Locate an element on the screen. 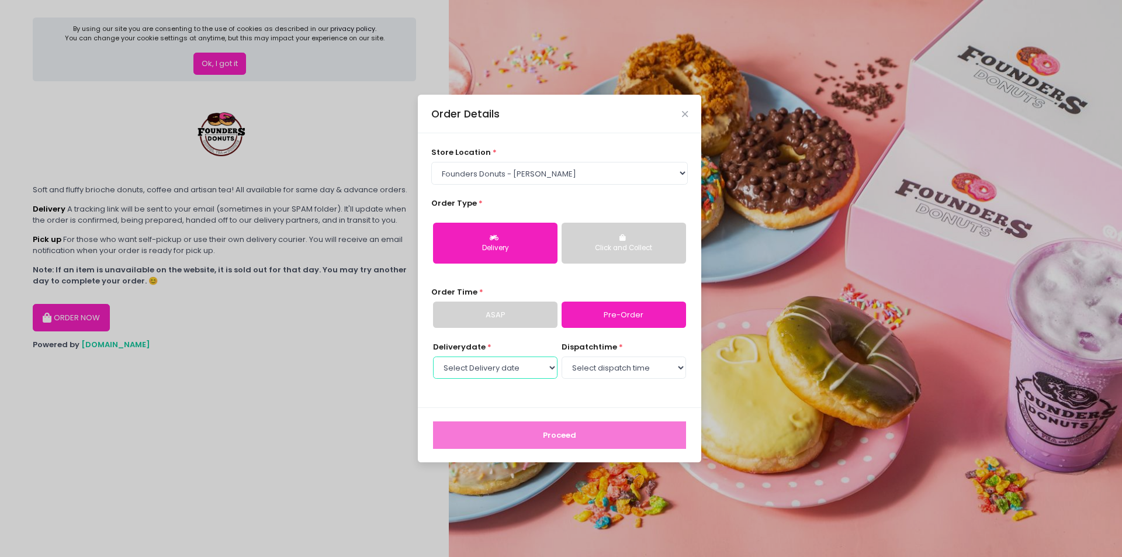  div: Click and Collect is located at coordinates (624, 248).